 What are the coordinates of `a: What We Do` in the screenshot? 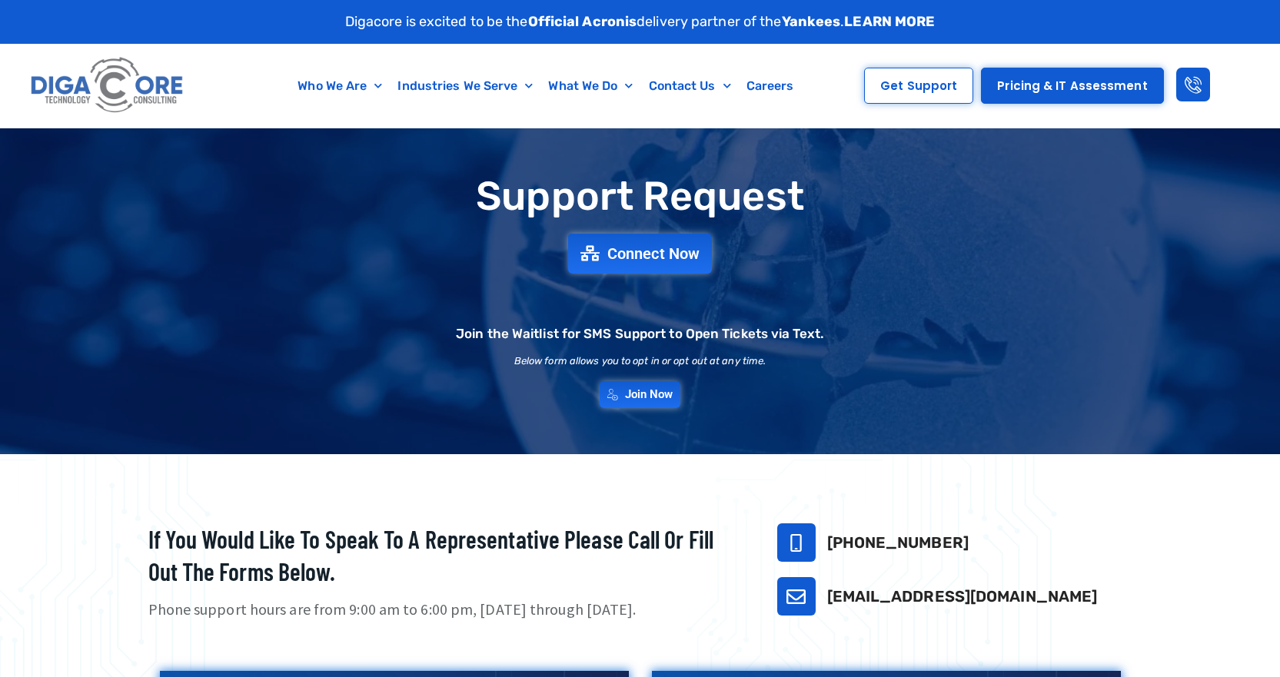 It's located at (590, 86).